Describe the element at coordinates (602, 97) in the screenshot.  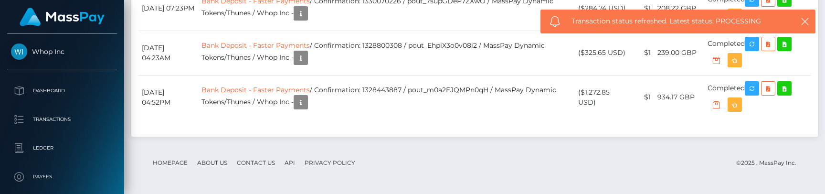
I see `td: ($1,272.85 USD)` at that location.